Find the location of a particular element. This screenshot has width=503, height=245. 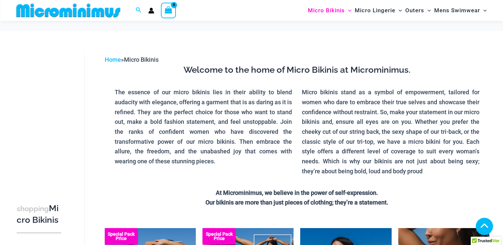

p: The essence of our micro bikinis lies in their ability to blend audacity with elegance, offering ... is located at coordinates (203, 127).